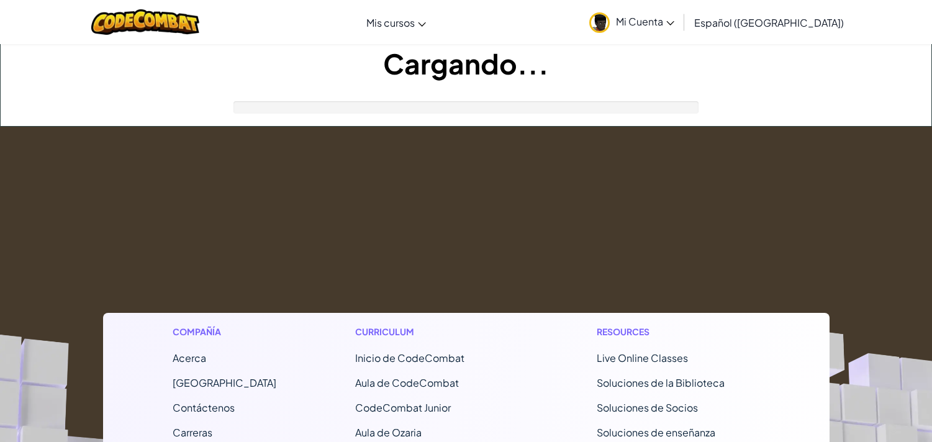 Image resolution: width=932 pixels, height=442 pixels. Describe the element at coordinates (390, 22) in the screenshot. I see `span: Mis cursos` at that location.